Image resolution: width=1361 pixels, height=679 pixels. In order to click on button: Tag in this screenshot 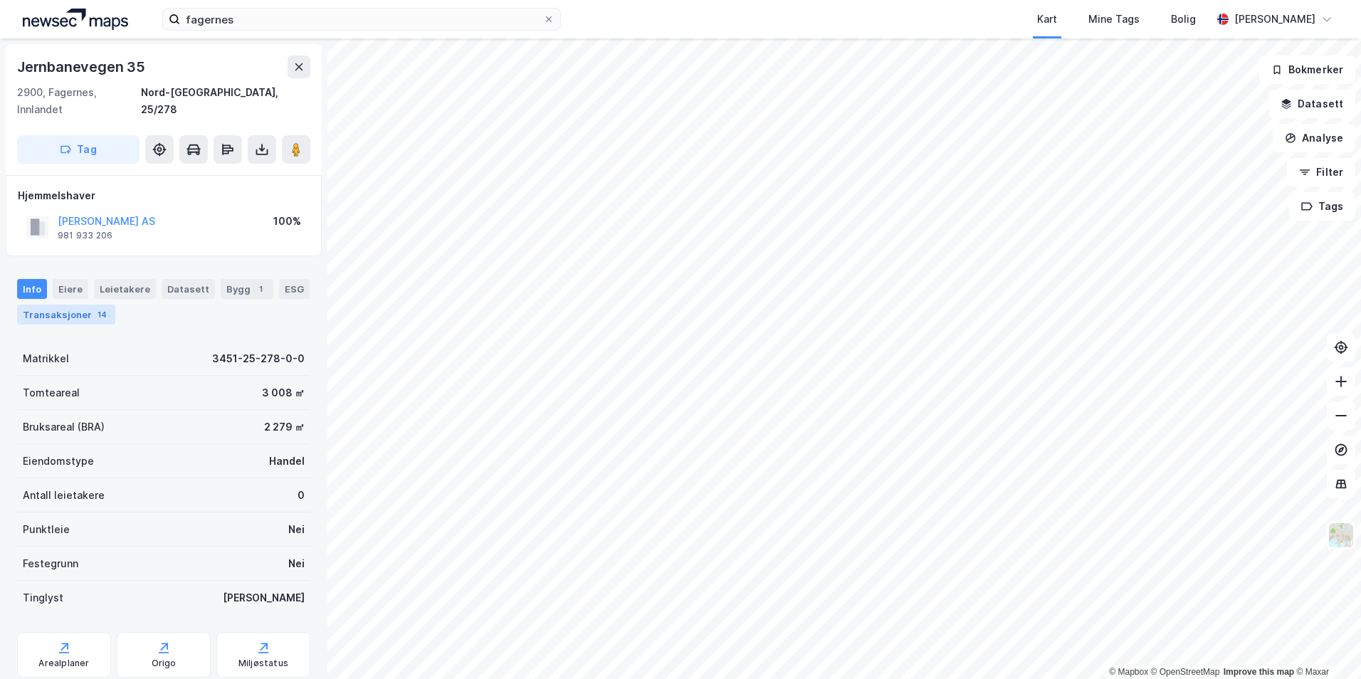, I will do `click(78, 149)`.